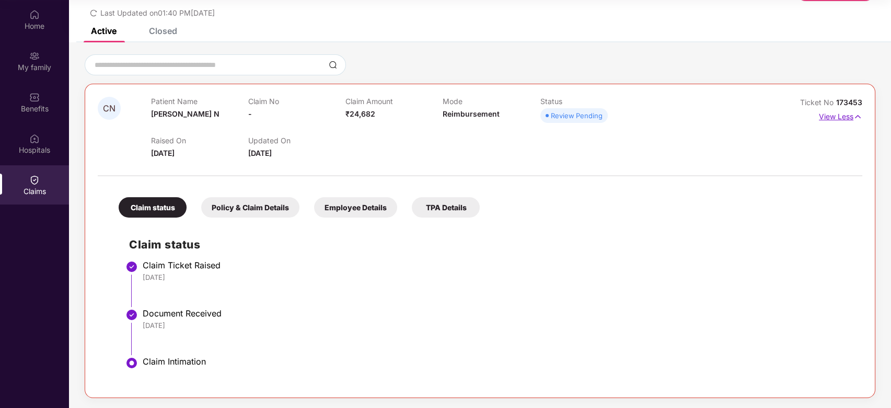 Image resolution: width=891 pixels, height=408 pixels. I want to click on p: Raised On, so click(200, 140).